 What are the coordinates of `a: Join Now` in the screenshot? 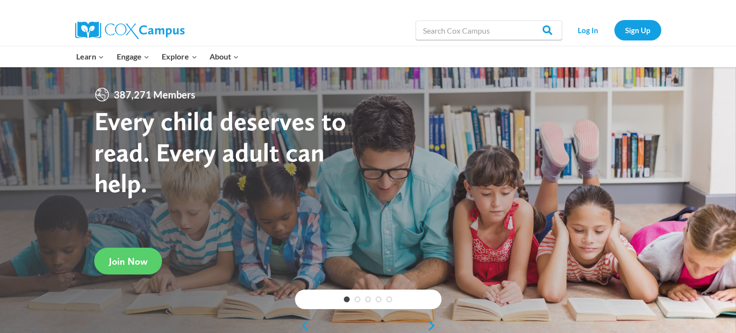 It's located at (128, 261).